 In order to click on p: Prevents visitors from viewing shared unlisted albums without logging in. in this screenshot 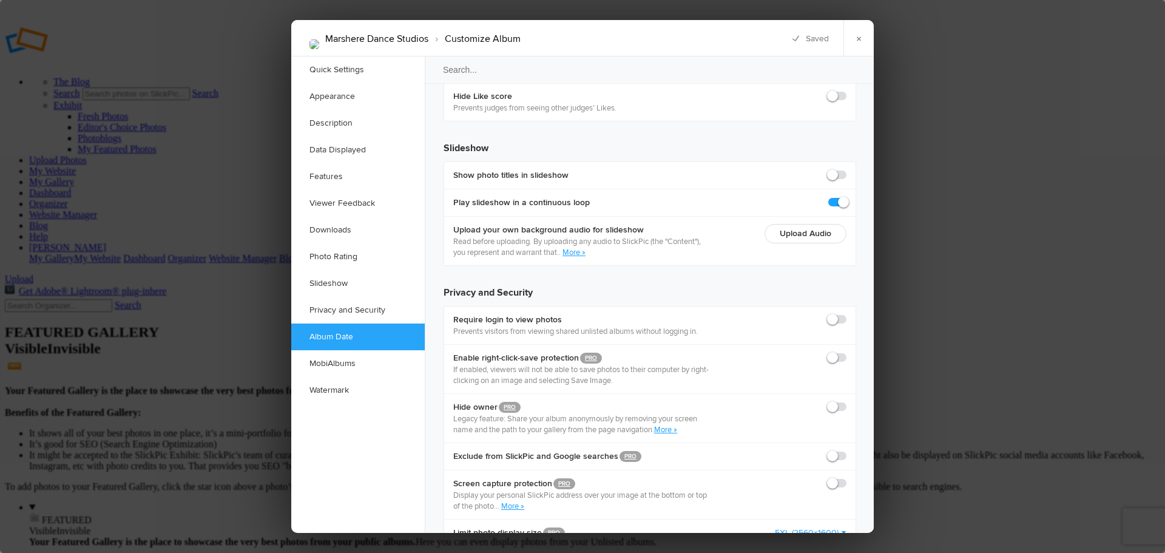, I will do `click(575, 331)`.